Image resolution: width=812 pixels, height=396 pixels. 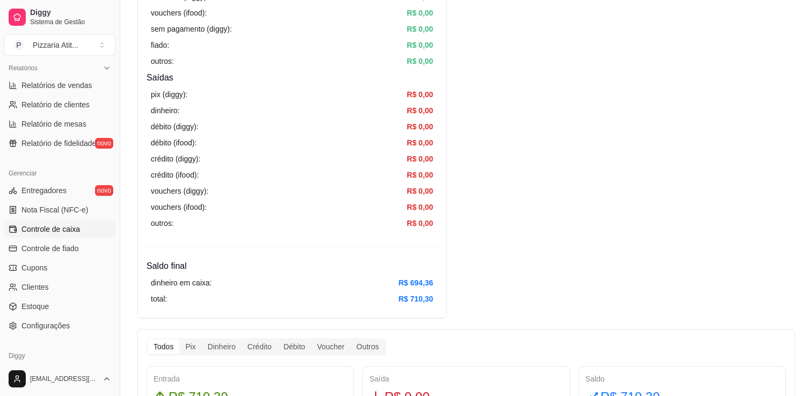 What do you see at coordinates (35, 287) in the screenshot?
I see `span: Clientes` at bounding box center [35, 287].